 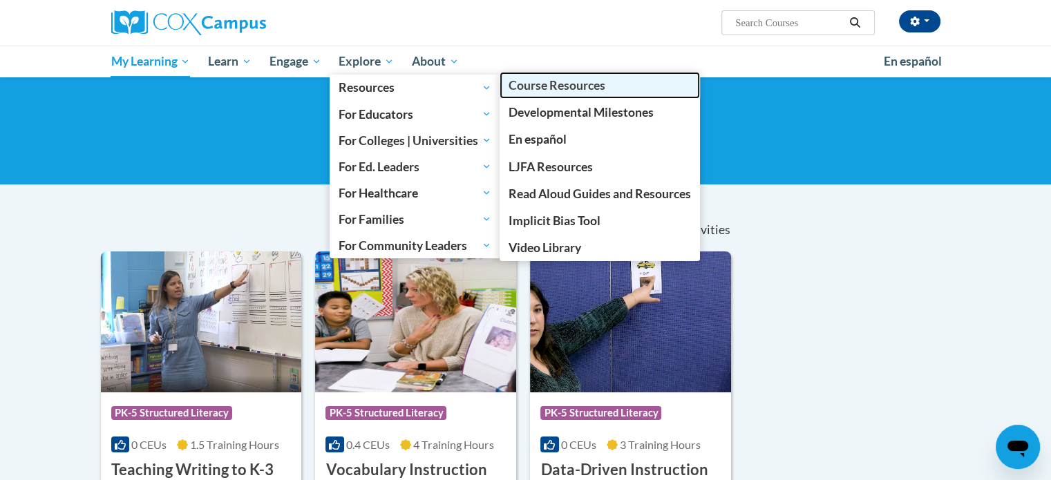 I want to click on span: For Educators, so click(x=415, y=114).